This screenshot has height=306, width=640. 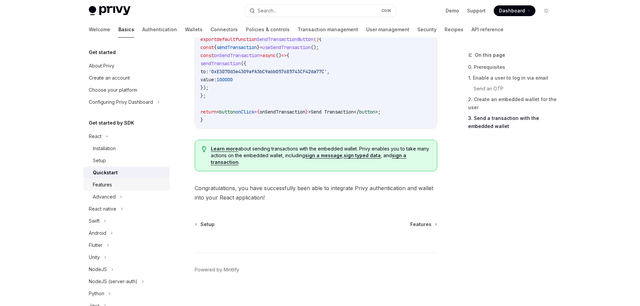 What do you see at coordinates (513, 104) in the screenshot?
I see `a: 2. Create an embedded wallet for the user` at bounding box center [513, 104].